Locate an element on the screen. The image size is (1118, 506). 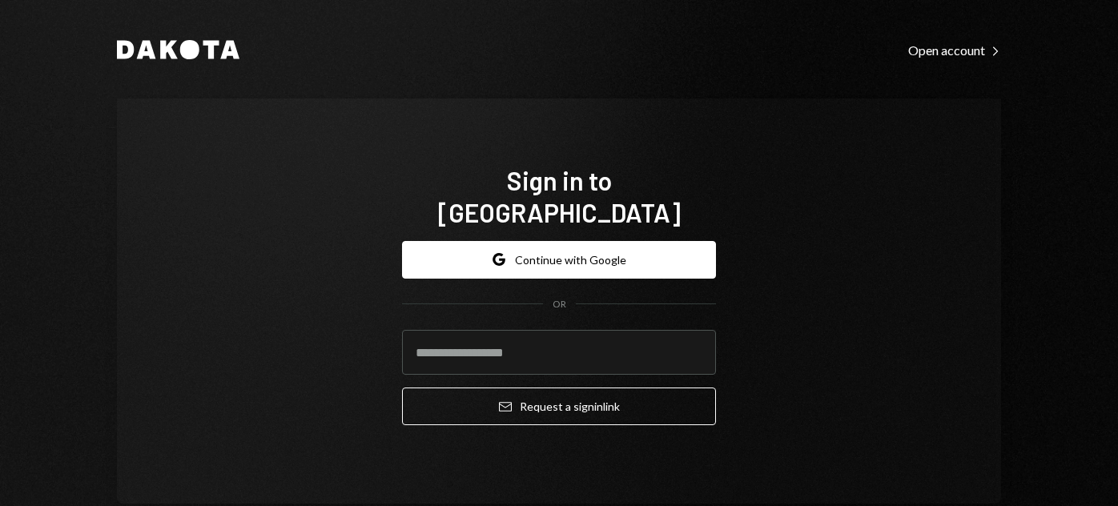
button: Request a signinlink is located at coordinates (559, 406).